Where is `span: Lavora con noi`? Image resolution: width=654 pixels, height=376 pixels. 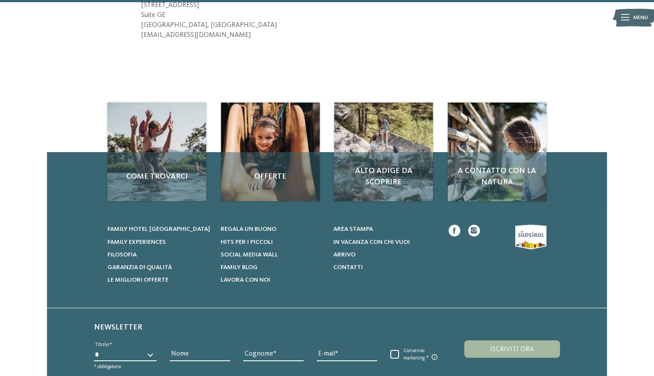 span: Lavora con noi is located at coordinates (245, 280).